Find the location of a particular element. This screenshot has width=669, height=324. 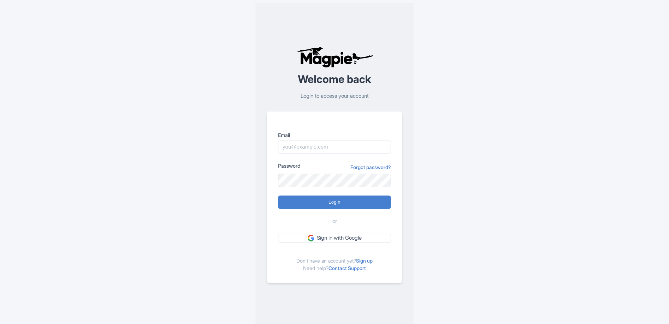

label: Password is located at coordinates (289, 166).